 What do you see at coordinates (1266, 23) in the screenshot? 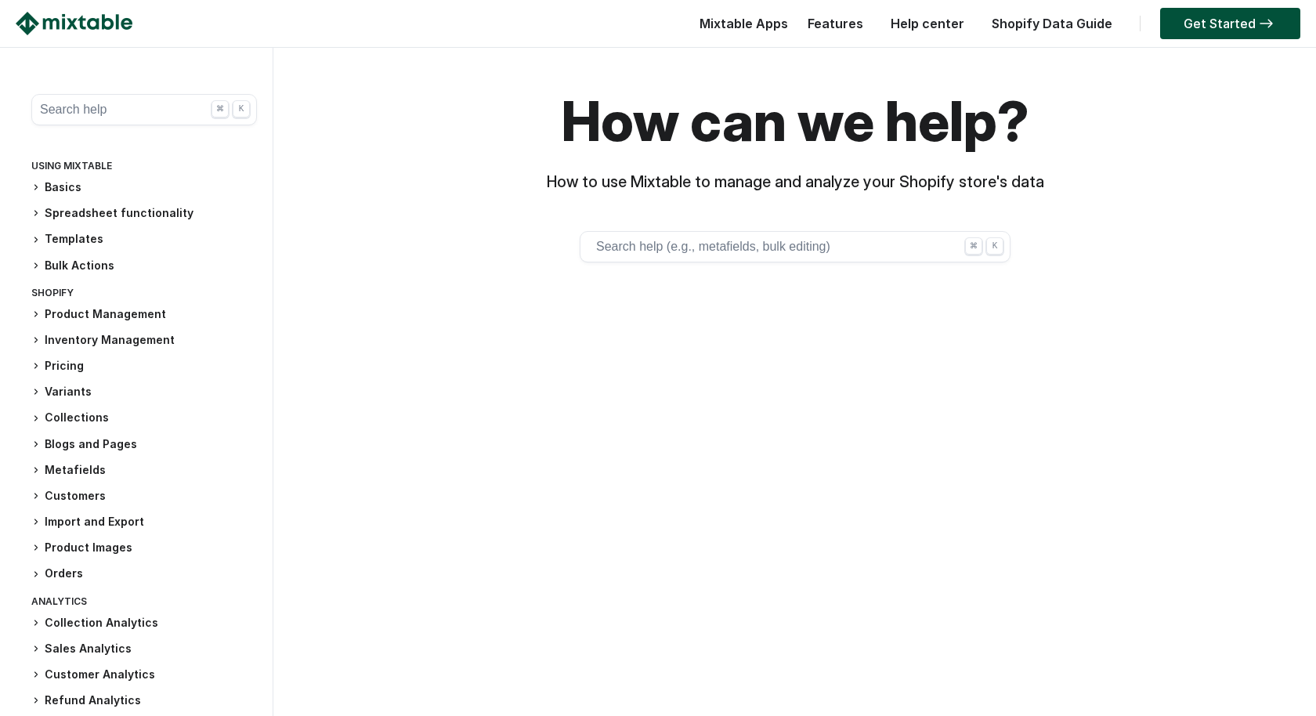
I see `img: arrow-right.svg` at bounding box center [1266, 23].